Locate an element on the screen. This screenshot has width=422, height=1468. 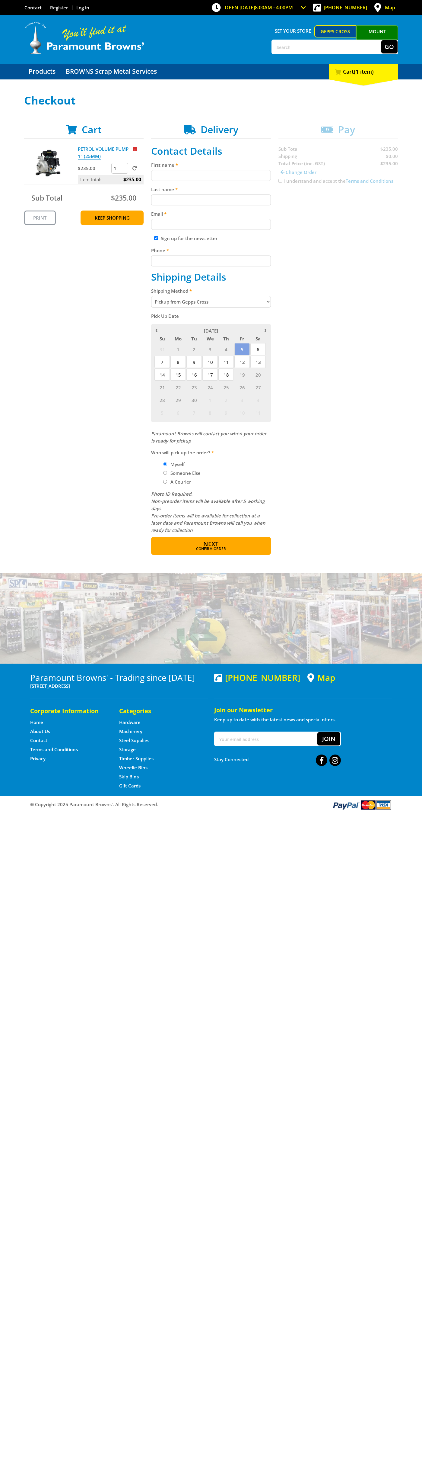
span: 5 is located at coordinates (162, 413).